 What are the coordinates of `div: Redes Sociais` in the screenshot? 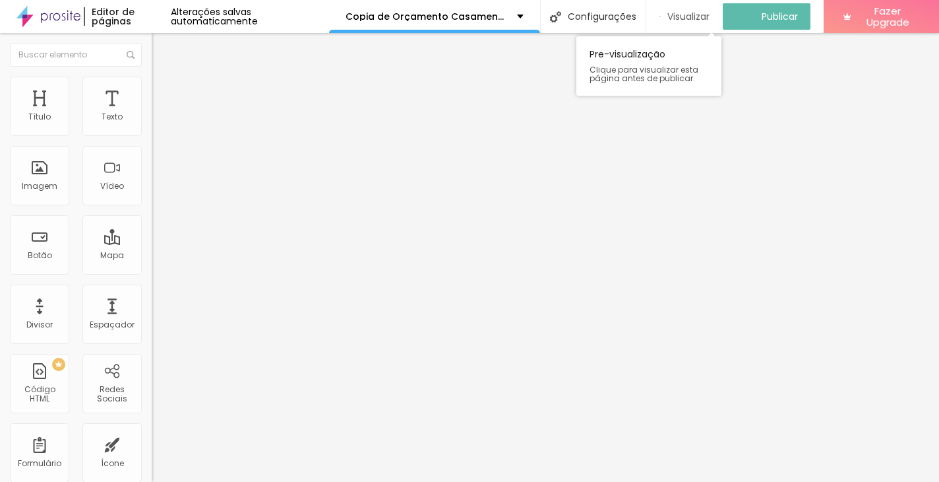 It's located at (111, 394).